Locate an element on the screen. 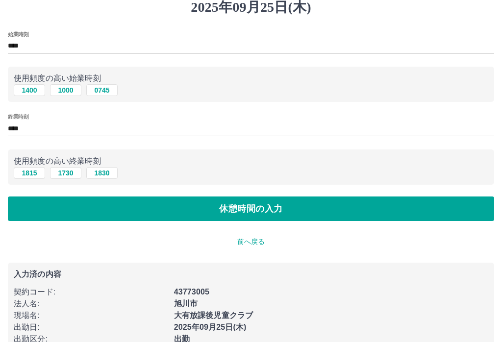  b: 旭川市 is located at coordinates (186, 304).